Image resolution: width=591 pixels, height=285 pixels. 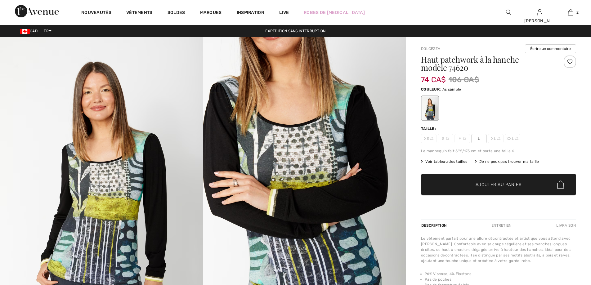 I want to click on span: Voir tableau des tailles, so click(x=444, y=162).